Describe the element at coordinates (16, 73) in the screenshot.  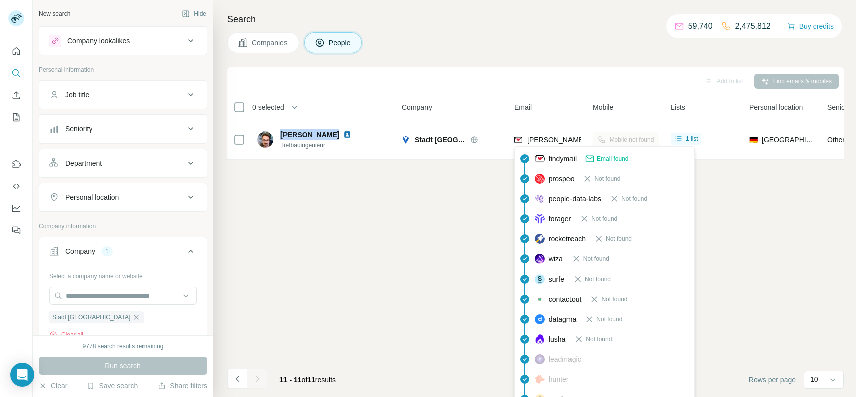
I see `button: Search` at that location.